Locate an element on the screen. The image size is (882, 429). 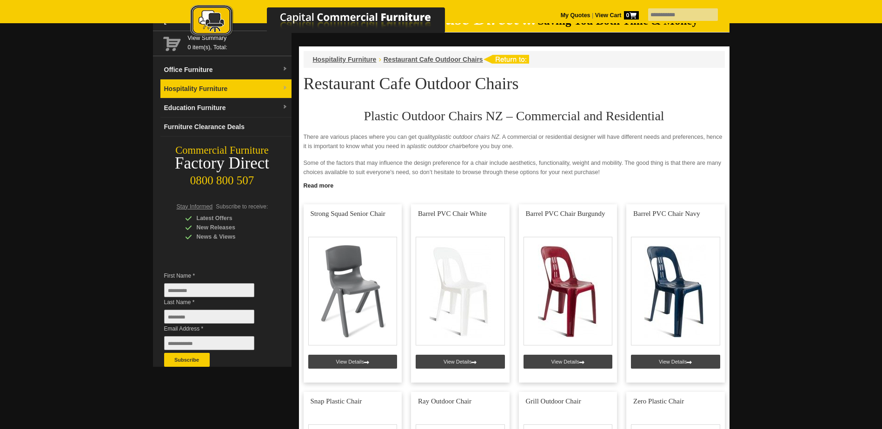
a: Education Furnituredropdown is located at coordinates (226, 108).